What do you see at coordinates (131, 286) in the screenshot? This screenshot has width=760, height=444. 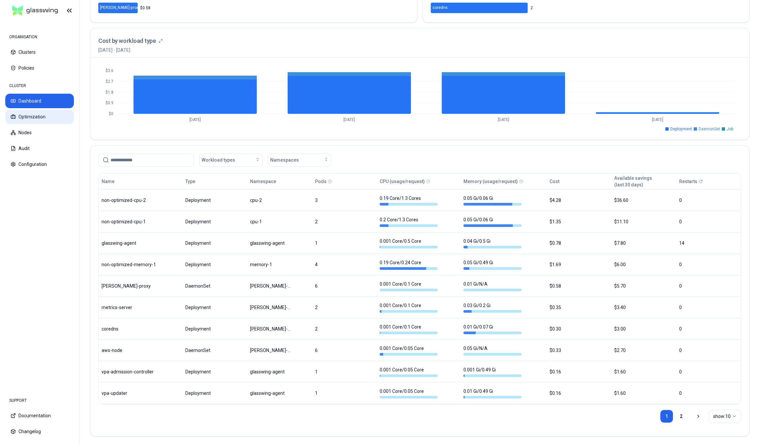 I see `div: kube-proxy` at bounding box center [131, 286].